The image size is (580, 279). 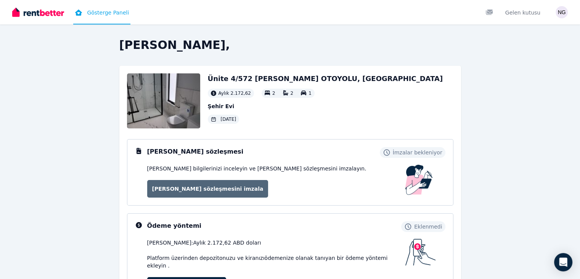 What do you see at coordinates (421, 252) in the screenshot?
I see `img: Ödeme yöntemi` at bounding box center [421, 252].